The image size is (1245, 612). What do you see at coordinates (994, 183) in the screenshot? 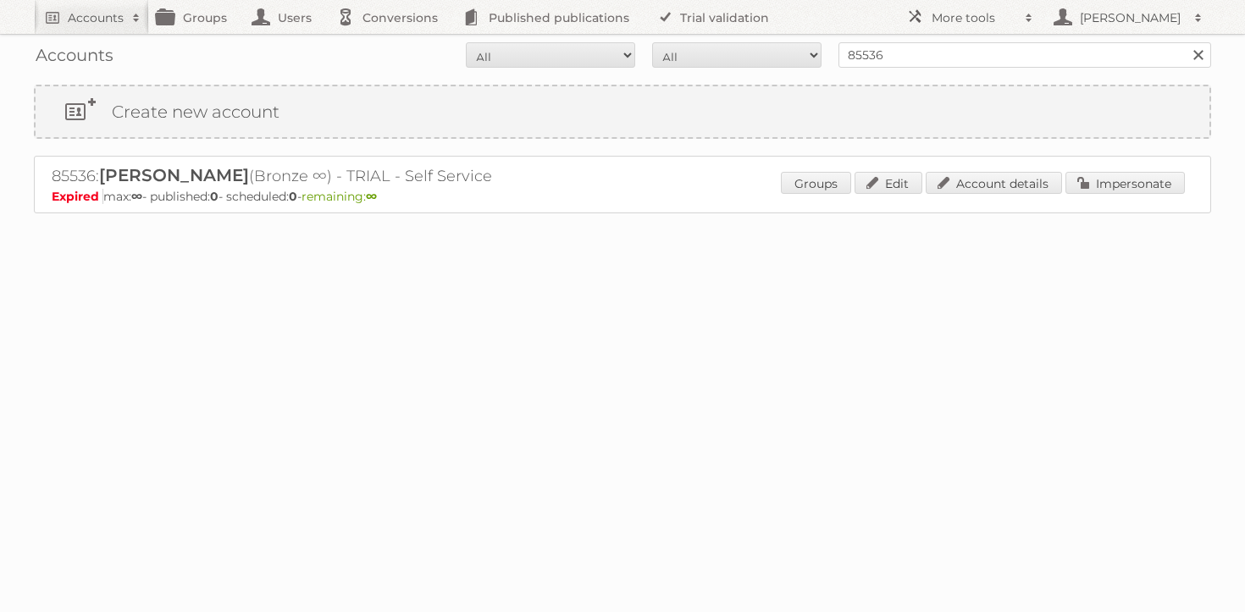
I see `a: Account details` at bounding box center [994, 183].